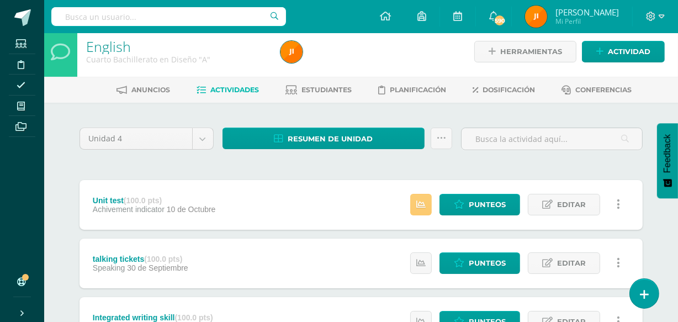  What do you see at coordinates (143, 90) in the screenshot?
I see `a: Anuncios` at bounding box center [143, 90].